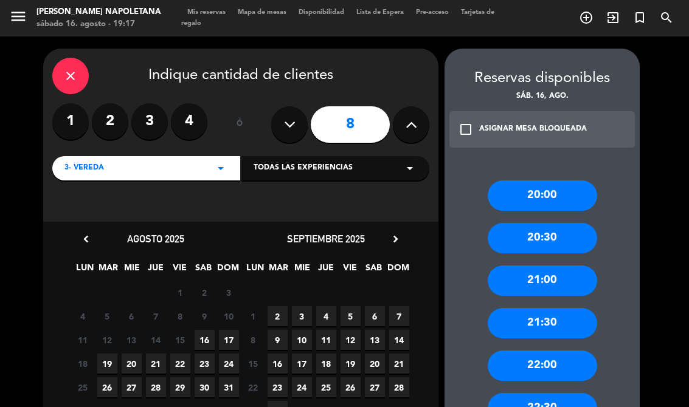 This screenshot has height=407, width=689. I want to click on i: chevron_right, so click(395, 239).